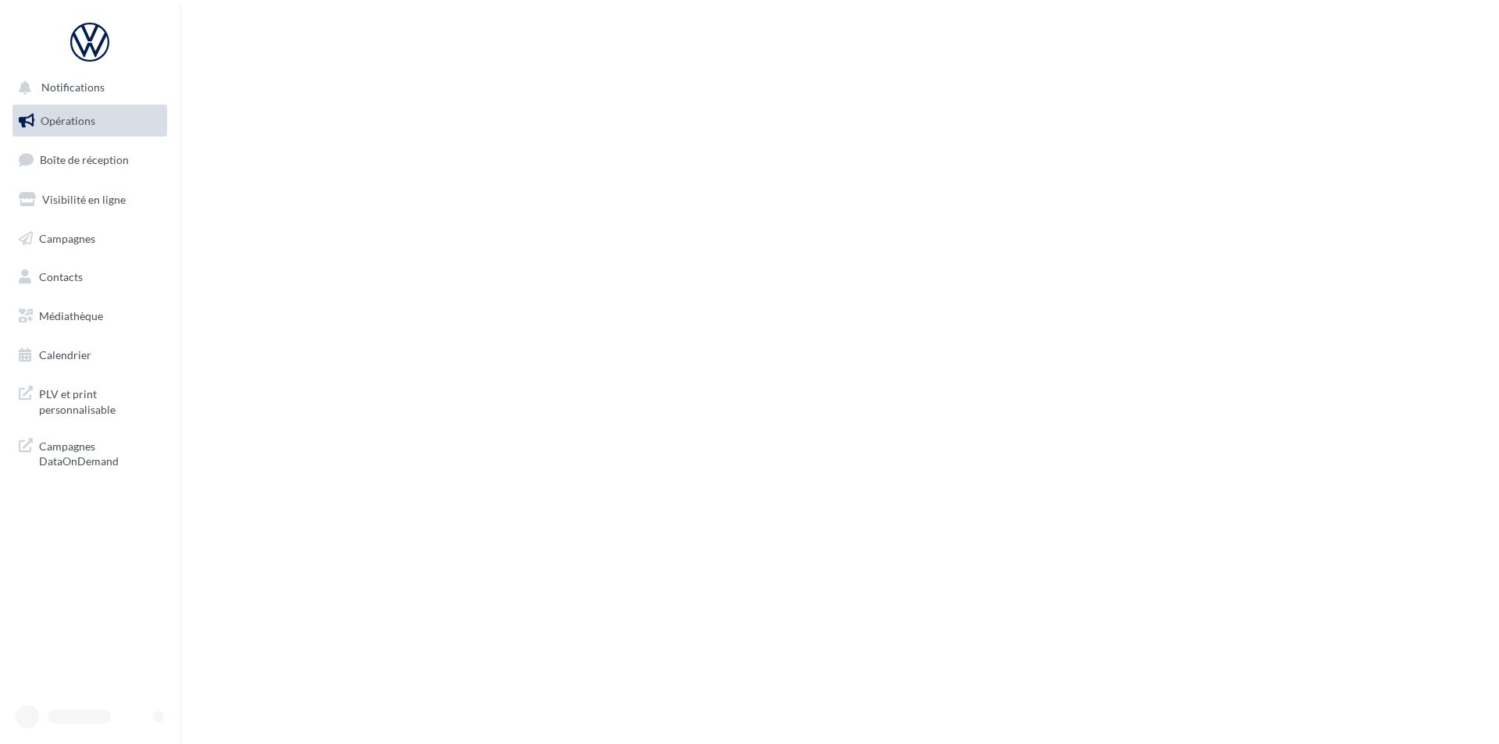  Describe the element at coordinates (100, 400) in the screenshot. I see `span: PLV et print personnalisable` at that location.